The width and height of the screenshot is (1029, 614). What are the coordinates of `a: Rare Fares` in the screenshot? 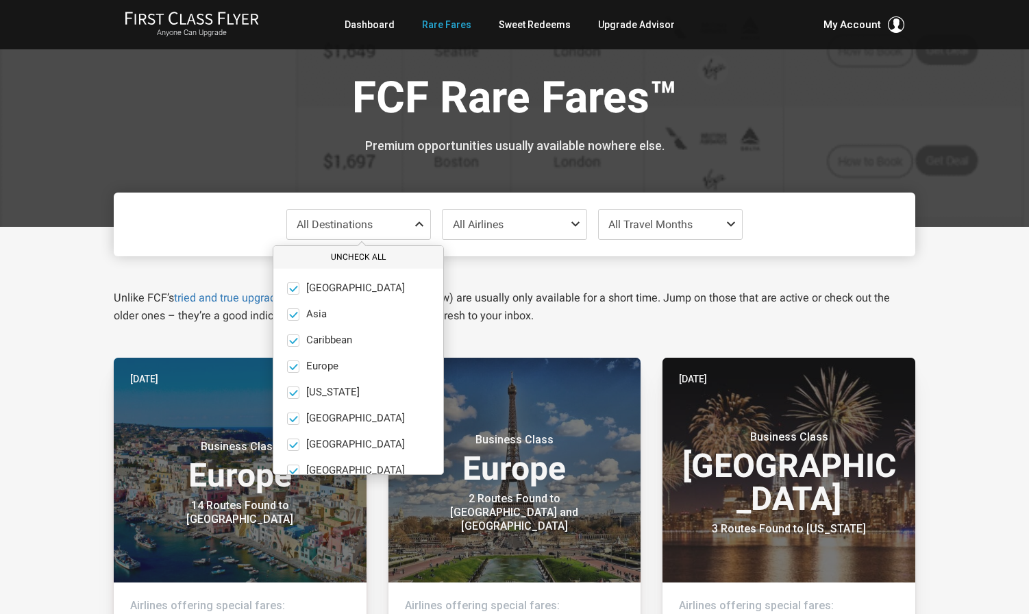 It's located at (447, 25).